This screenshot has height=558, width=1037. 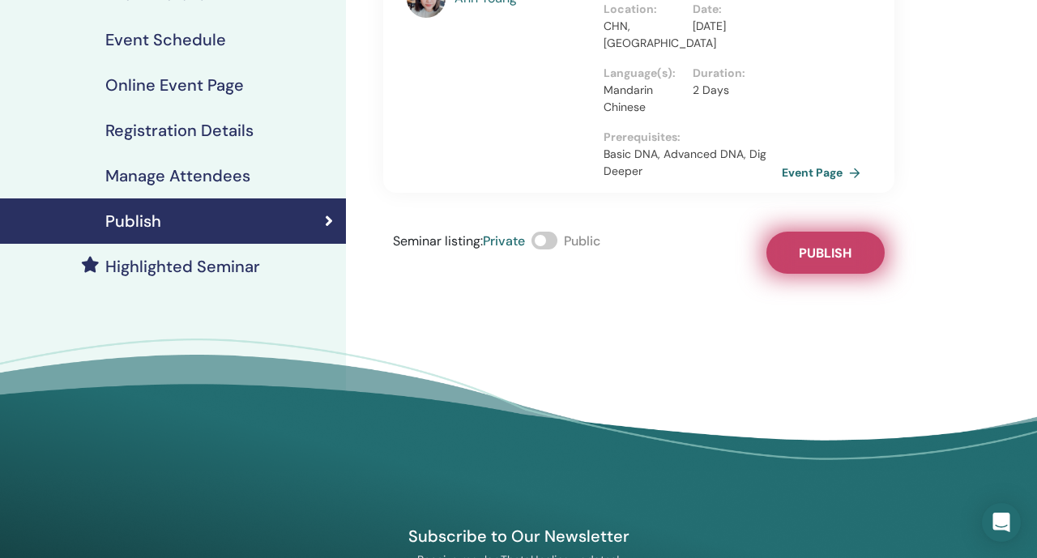 I want to click on h4: Highlighted Seminar, so click(x=182, y=267).